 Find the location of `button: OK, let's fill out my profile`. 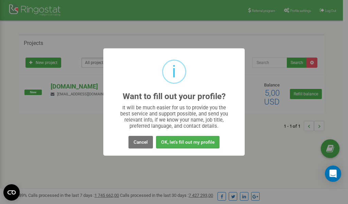

button: OK, let's fill out my profile is located at coordinates (188, 142).